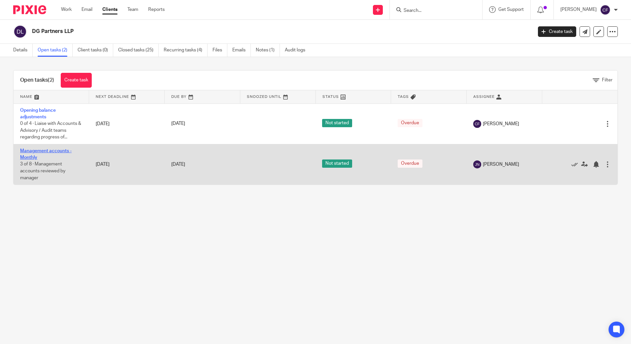  What do you see at coordinates (331, 97) in the screenshot?
I see `span: Status` at bounding box center [331, 97].